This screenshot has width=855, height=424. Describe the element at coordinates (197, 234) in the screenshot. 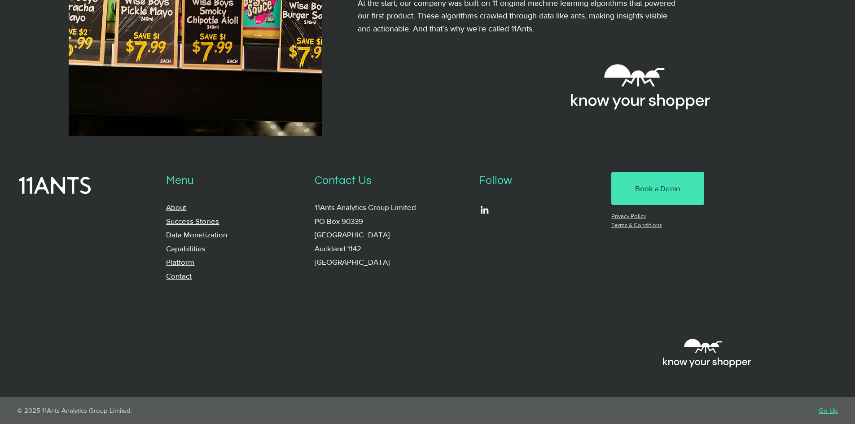

I see `a: Data Monetization` at that location.